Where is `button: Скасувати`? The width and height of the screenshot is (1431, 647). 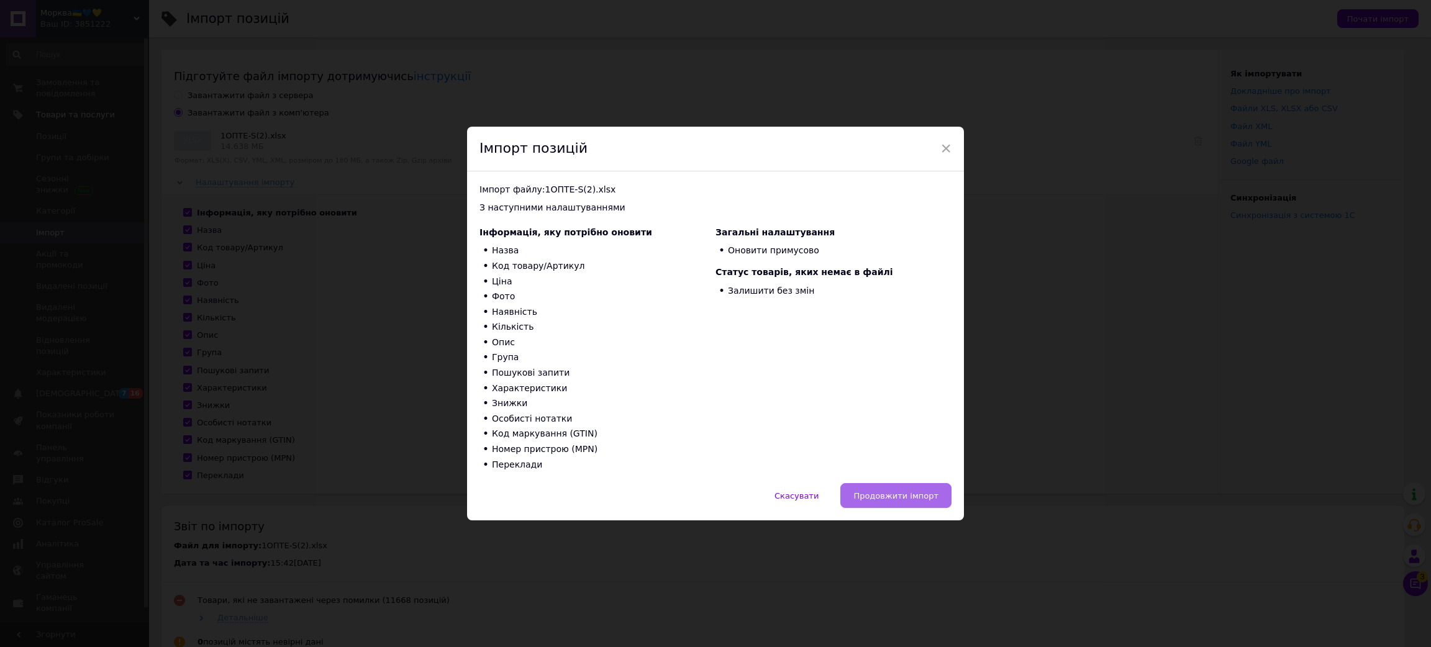
button: Скасувати is located at coordinates (796, 496).